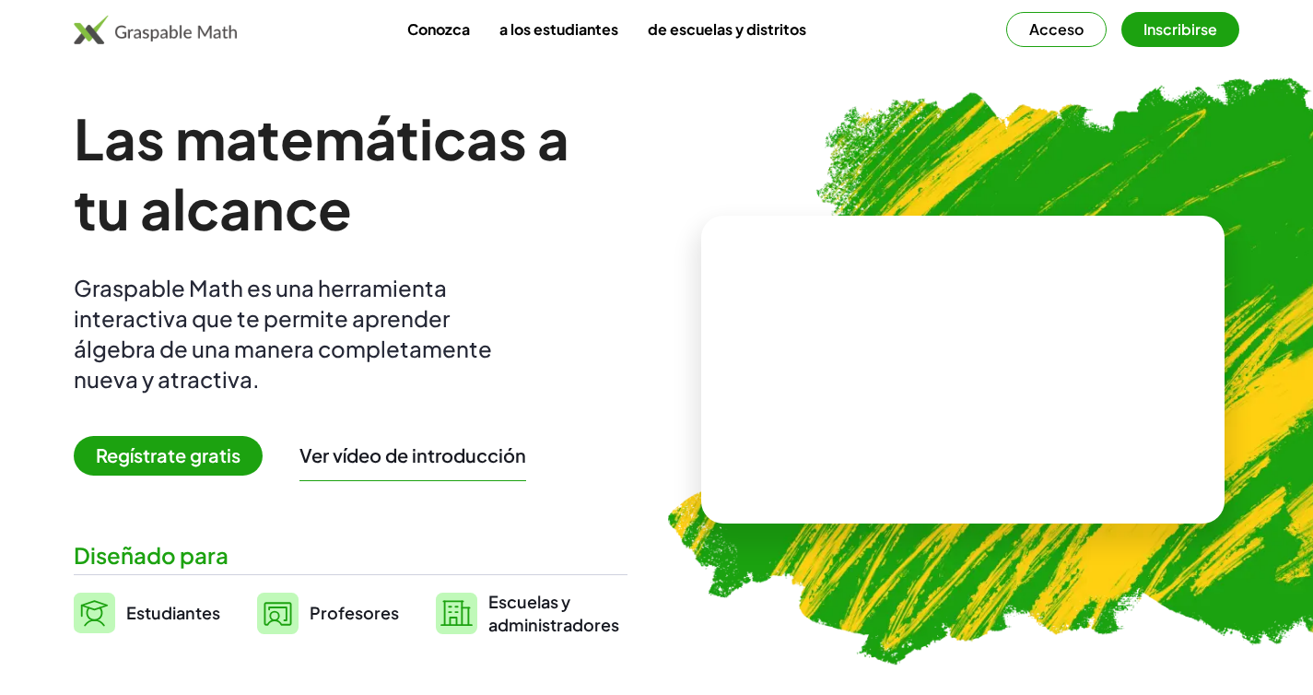 This screenshot has width=1313, height=695. Describe the element at coordinates (439, 29) in the screenshot. I see `font: Conozca` at that location.